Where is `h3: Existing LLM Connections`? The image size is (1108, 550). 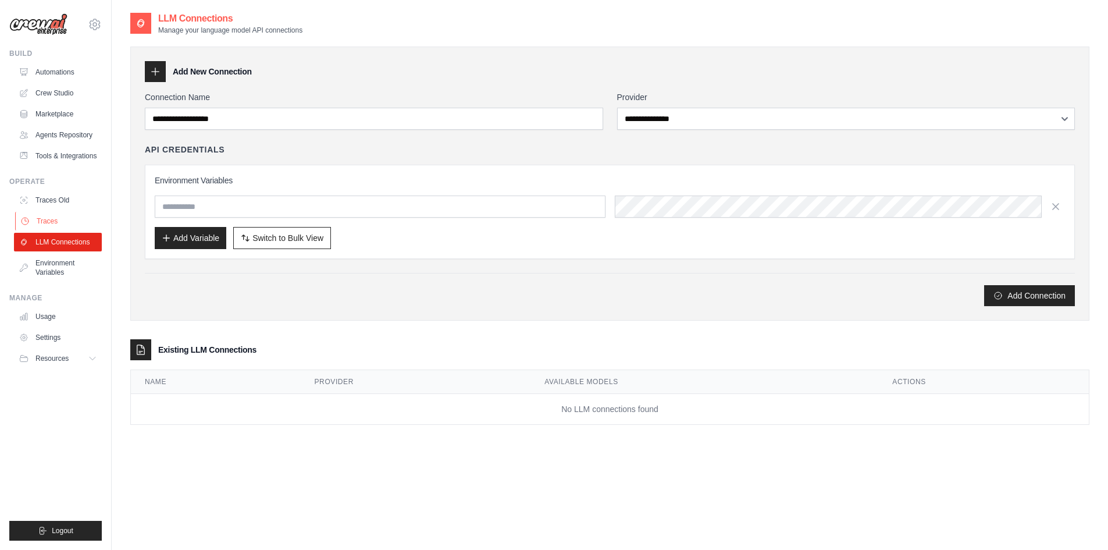
h3: Existing LLM Connections is located at coordinates (207, 350).